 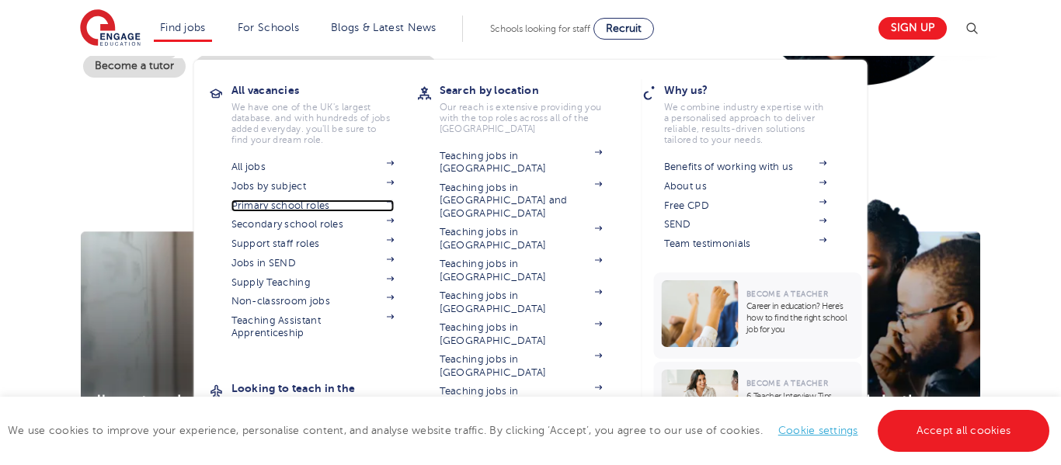 What do you see at coordinates (745, 186) in the screenshot?
I see `a: About us` at bounding box center [745, 186].